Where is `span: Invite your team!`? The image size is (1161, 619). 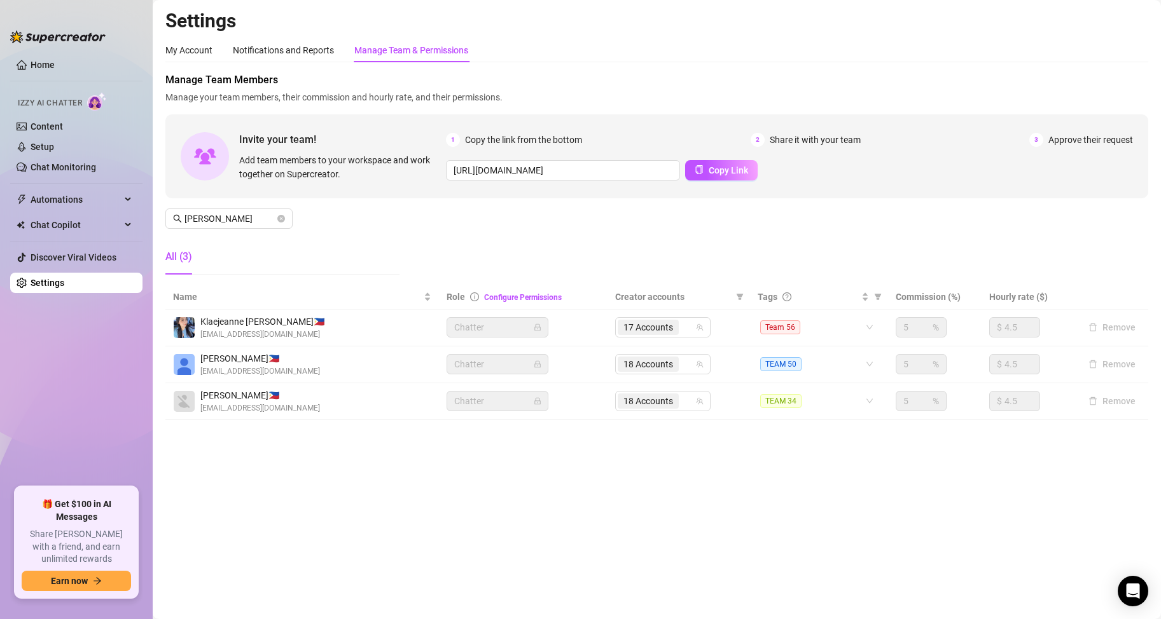
span: Invite your team! is located at coordinates (342, 139).